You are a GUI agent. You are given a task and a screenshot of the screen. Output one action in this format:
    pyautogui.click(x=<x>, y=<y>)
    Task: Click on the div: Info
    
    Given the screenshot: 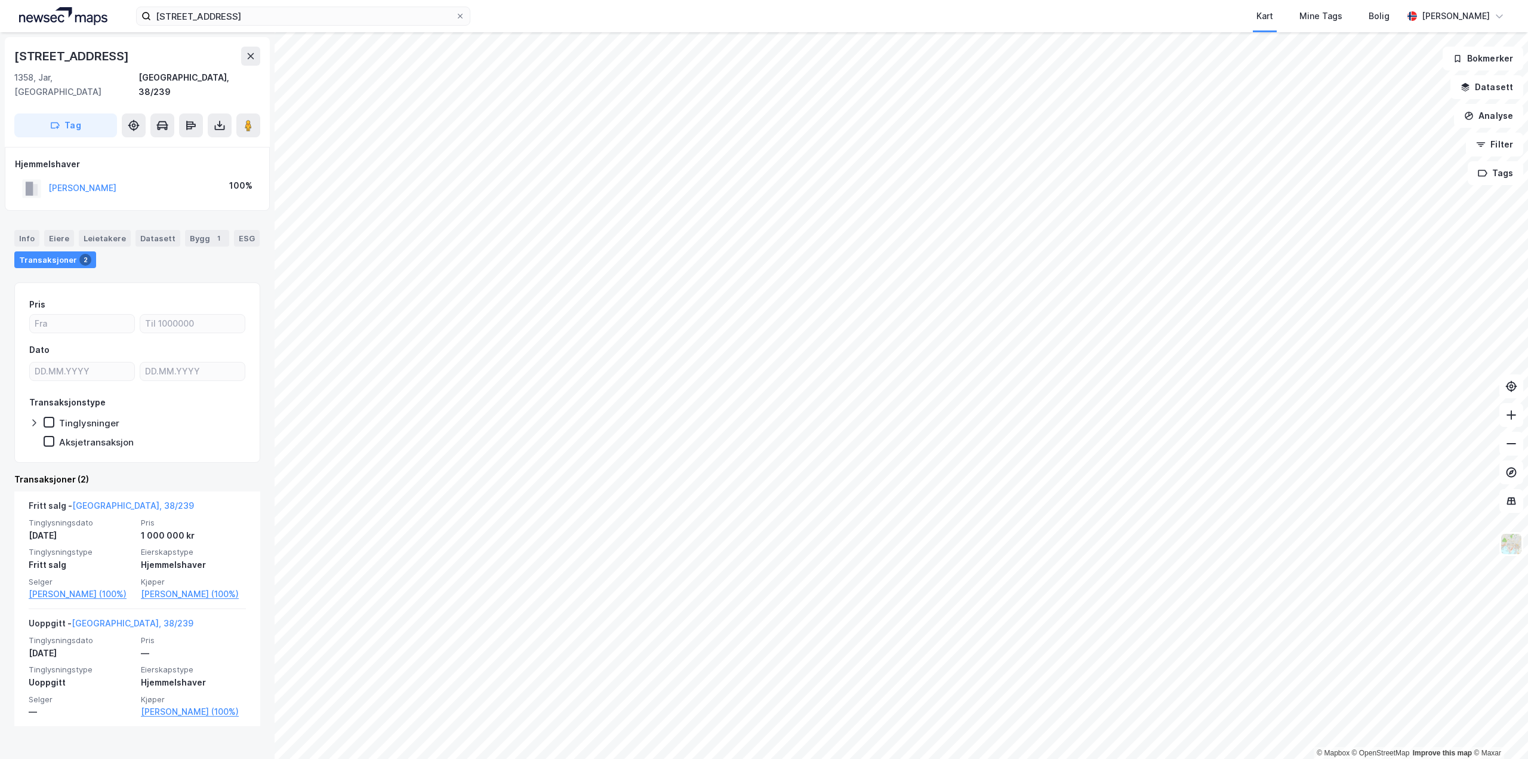 What is the action you would take?
    pyautogui.click(x=27, y=238)
    